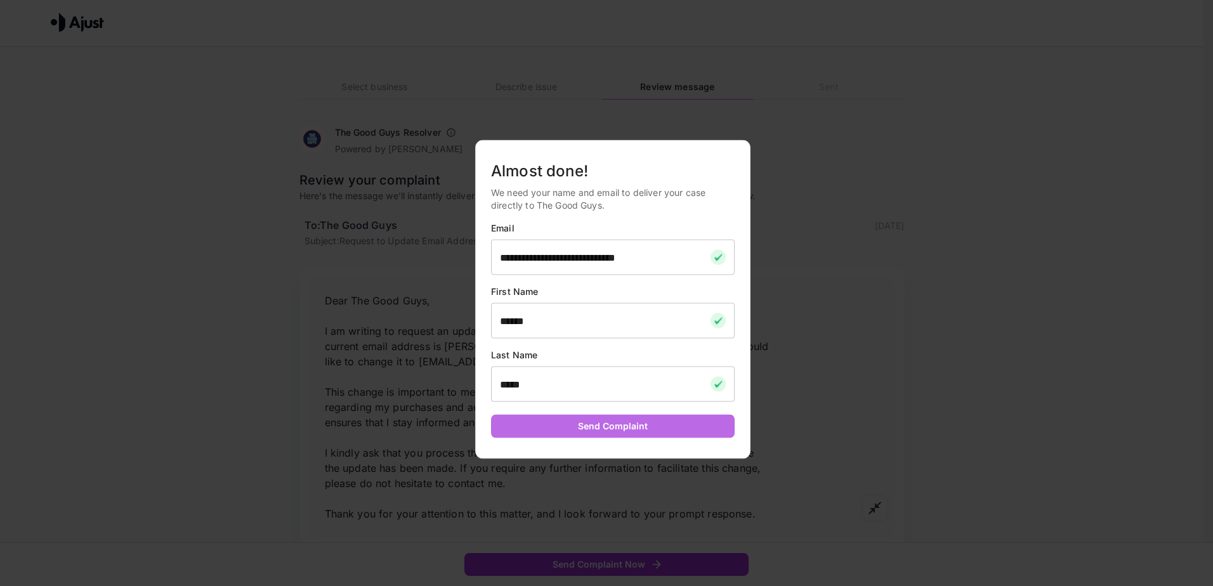  What do you see at coordinates (613, 171) in the screenshot?
I see `h5: Almost done!` at bounding box center [613, 171].